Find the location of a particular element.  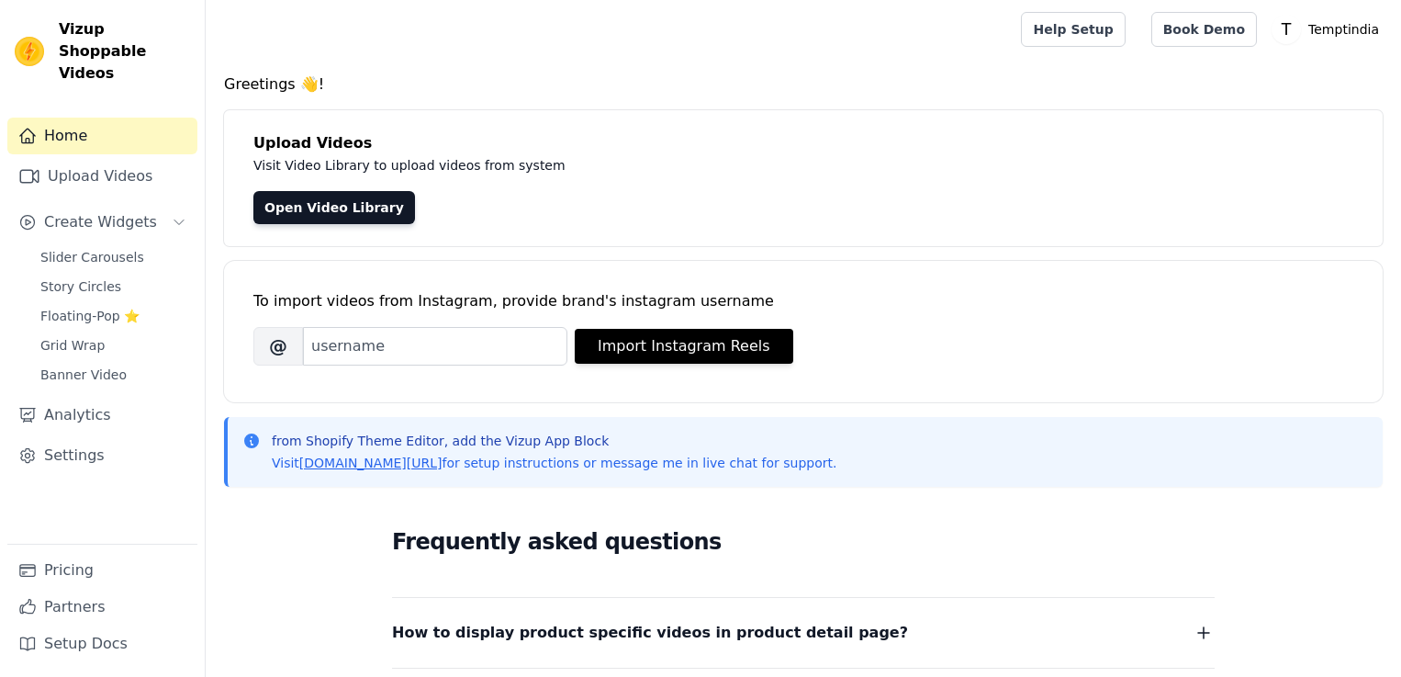

p: Visit Video Library to upload videos from system is located at coordinates (665, 165).